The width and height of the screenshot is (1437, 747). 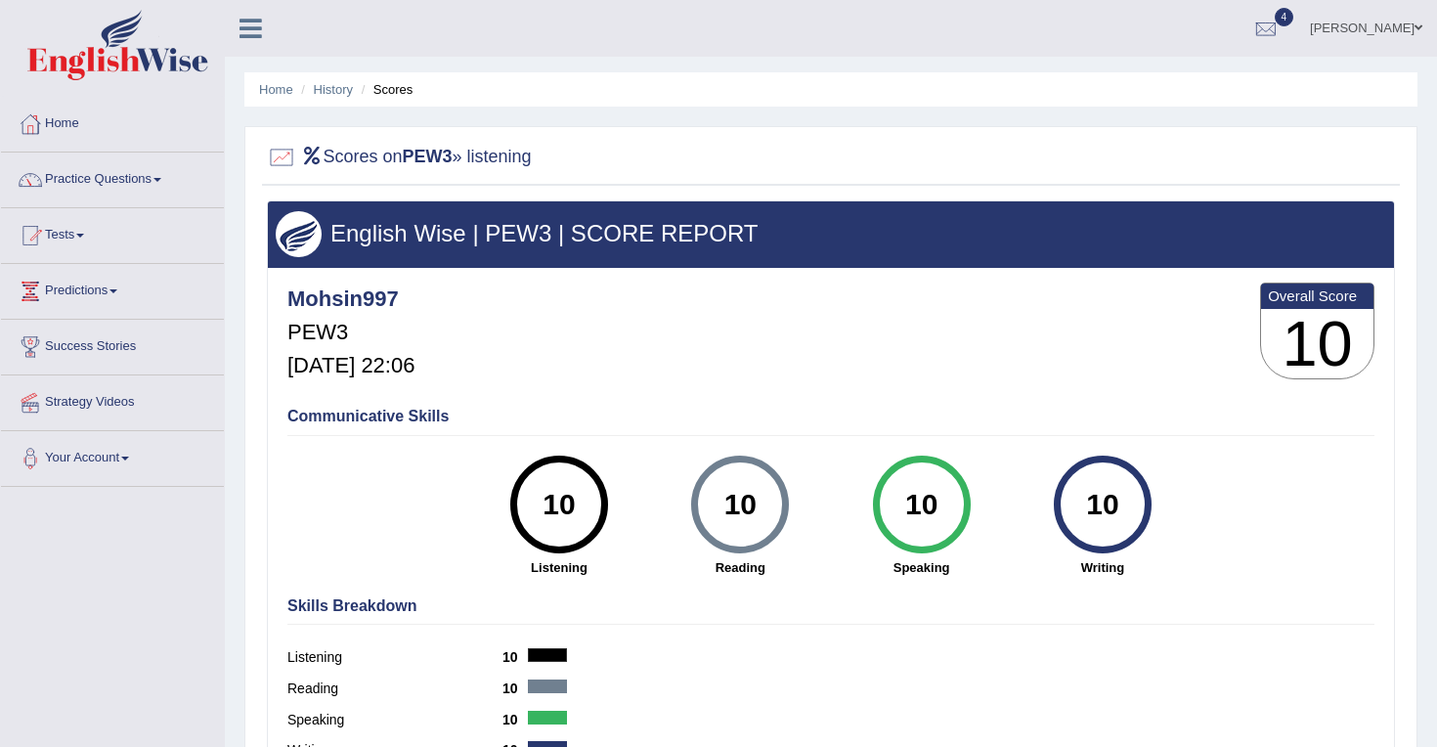 What do you see at coordinates (112, 177) in the screenshot?
I see `a: Practice Questions` at bounding box center [112, 177].